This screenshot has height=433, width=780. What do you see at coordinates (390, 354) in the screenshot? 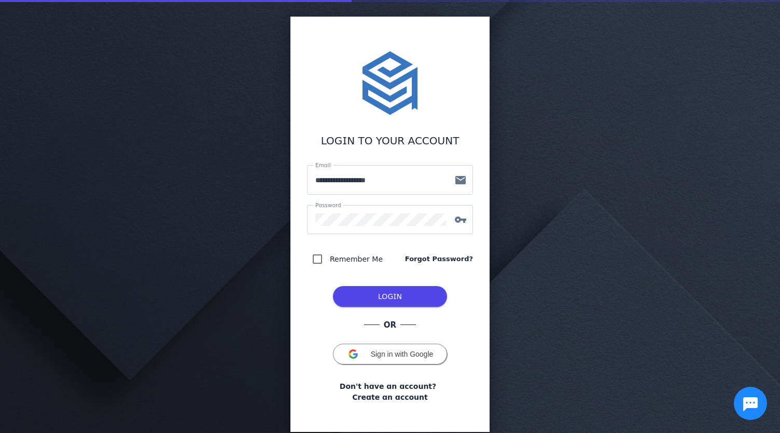
I see `button: Sign in with Google` at bounding box center [390, 354].